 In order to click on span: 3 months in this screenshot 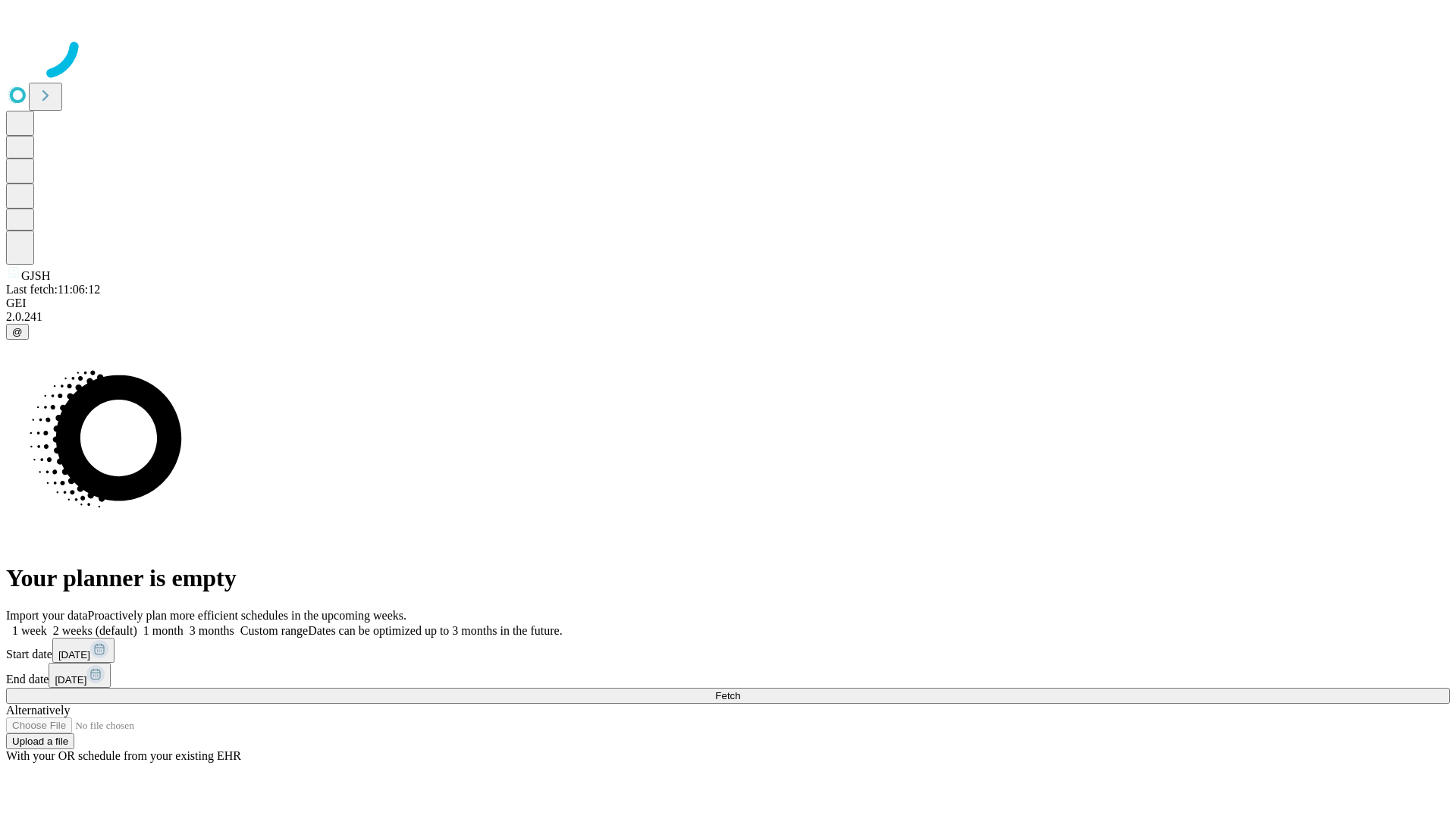, I will do `click(212, 631)`.